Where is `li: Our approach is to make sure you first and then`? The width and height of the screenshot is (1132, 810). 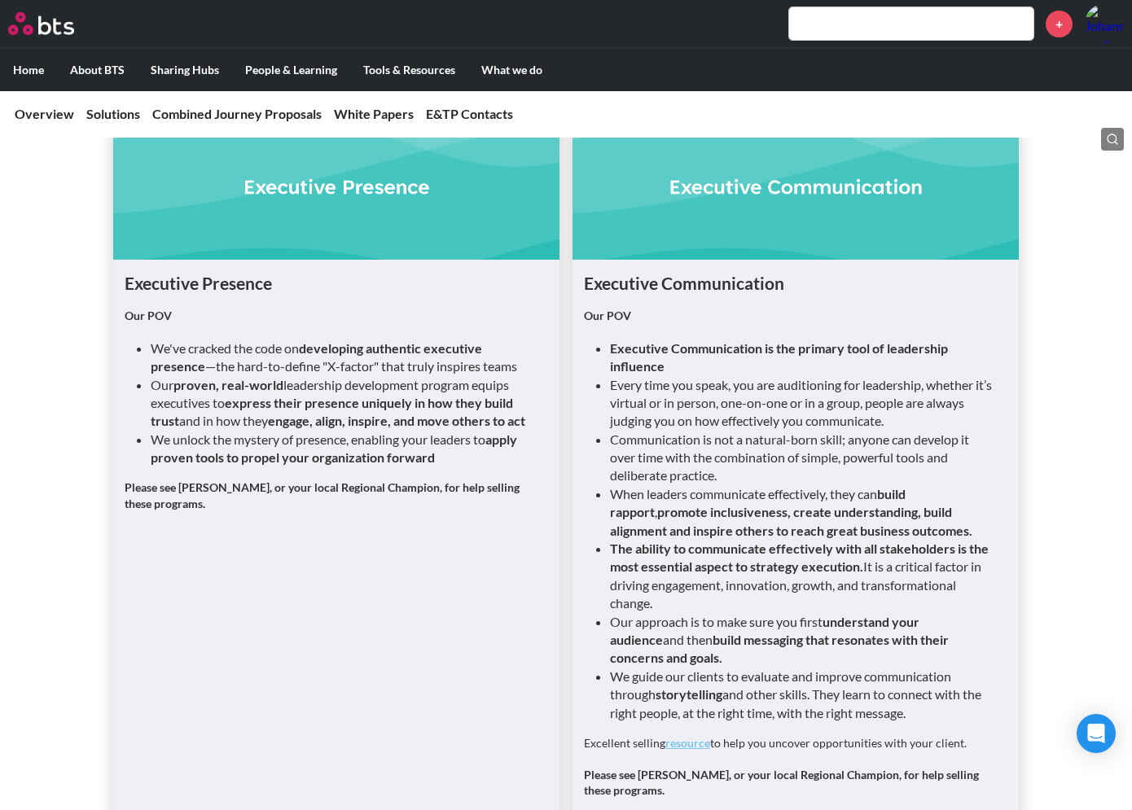 li: Our approach is to make sure you first and then is located at coordinates (802, 640).